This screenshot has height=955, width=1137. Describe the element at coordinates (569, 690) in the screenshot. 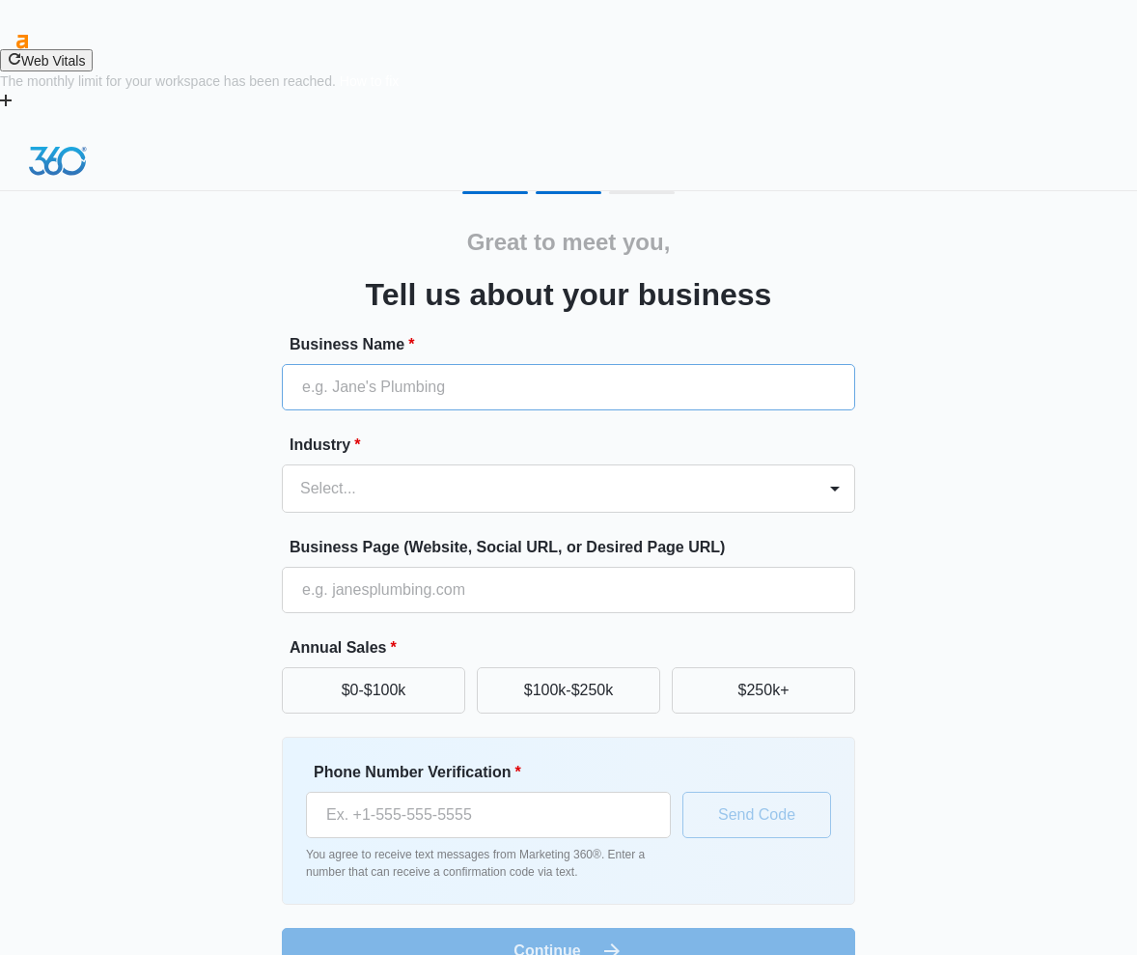

I see `button: $100k-$250k` at that location.